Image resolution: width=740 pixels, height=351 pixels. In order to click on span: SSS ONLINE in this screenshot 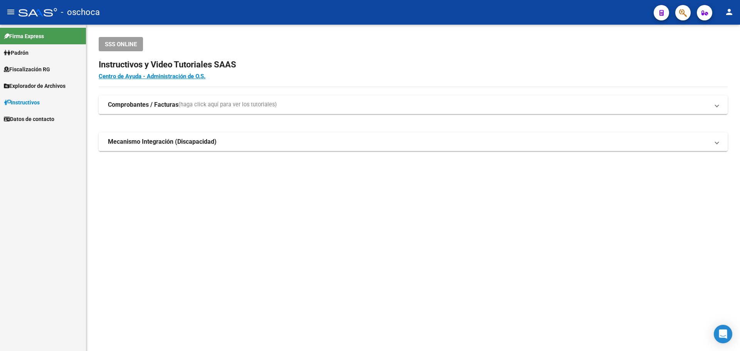, I will do `click(121, 44)`.